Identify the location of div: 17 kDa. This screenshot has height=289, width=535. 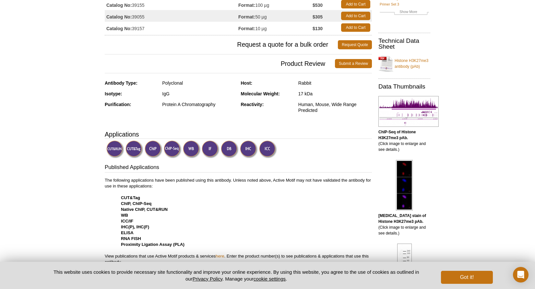
(335, 94).